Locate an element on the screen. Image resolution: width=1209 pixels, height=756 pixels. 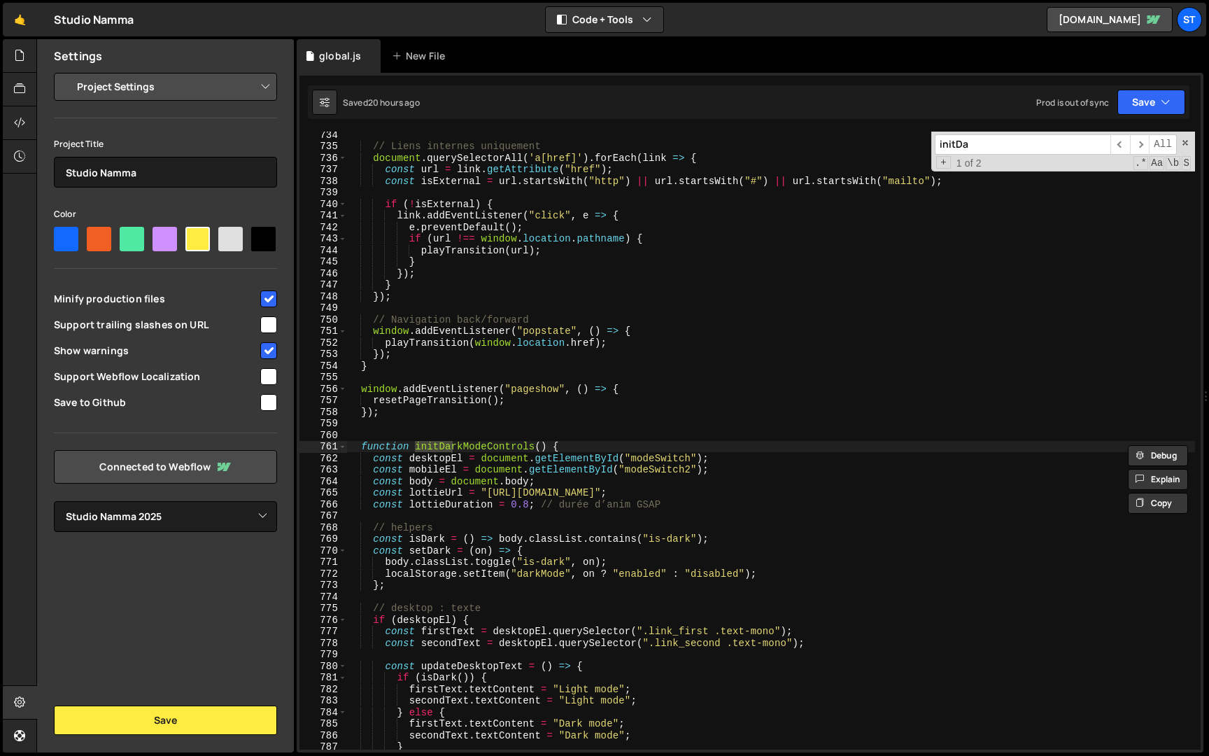
div: 747 is located at coordinates (323, 285).